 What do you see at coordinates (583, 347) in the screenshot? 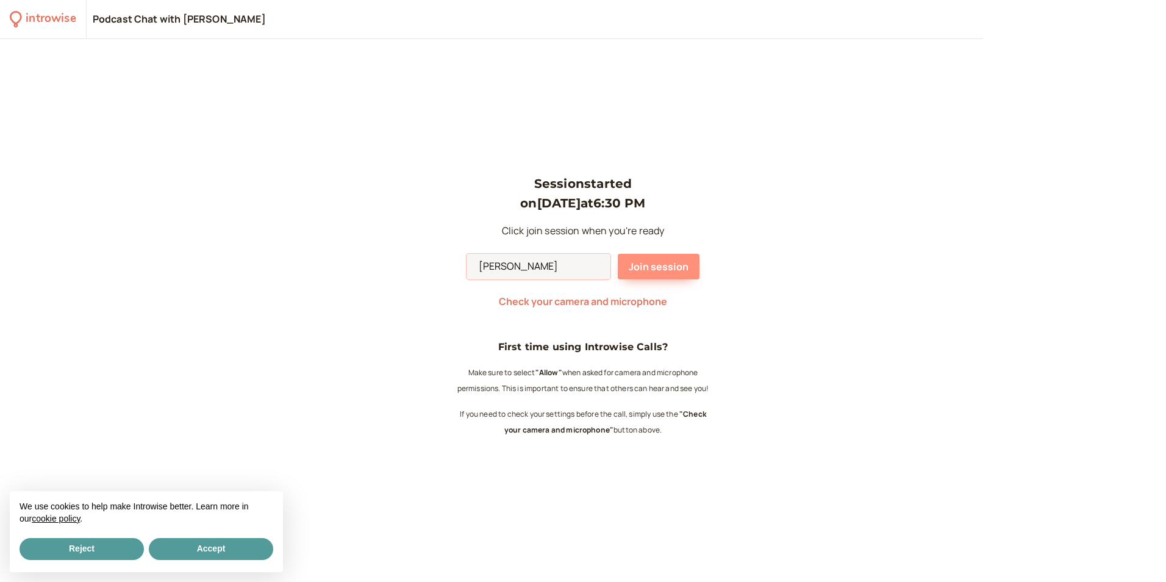
I see `h4: First time using Introwise Calls?` at bounding box center [583, 347].